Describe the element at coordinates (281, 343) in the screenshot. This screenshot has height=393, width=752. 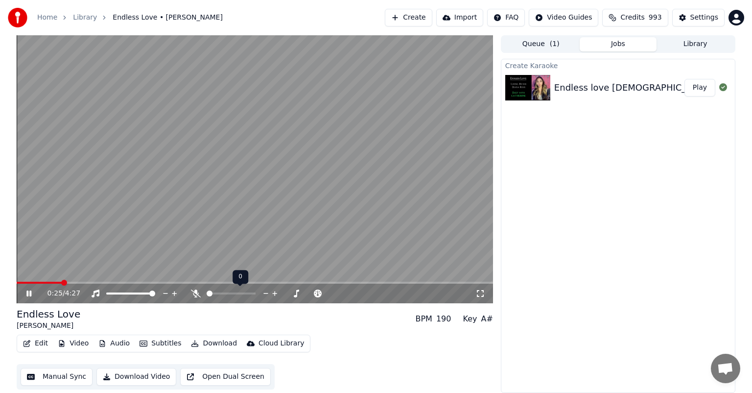
I see `div: Cloud Library` at that location.